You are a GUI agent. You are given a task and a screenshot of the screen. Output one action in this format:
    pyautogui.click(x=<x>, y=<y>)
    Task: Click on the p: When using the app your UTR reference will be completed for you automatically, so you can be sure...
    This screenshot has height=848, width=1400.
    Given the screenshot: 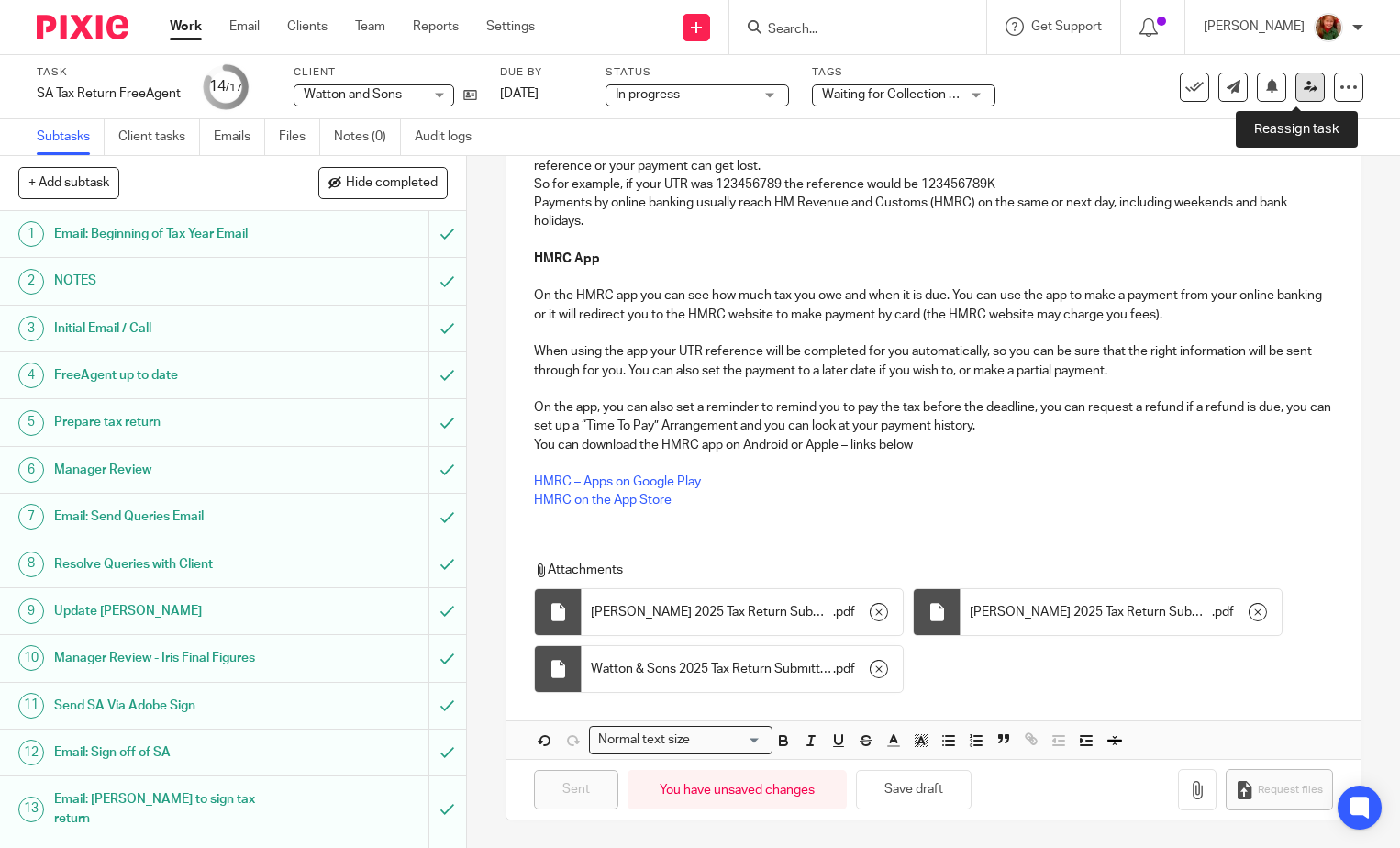 What is the action you would take?
    pyautogui.click(x=933, y=360)
    